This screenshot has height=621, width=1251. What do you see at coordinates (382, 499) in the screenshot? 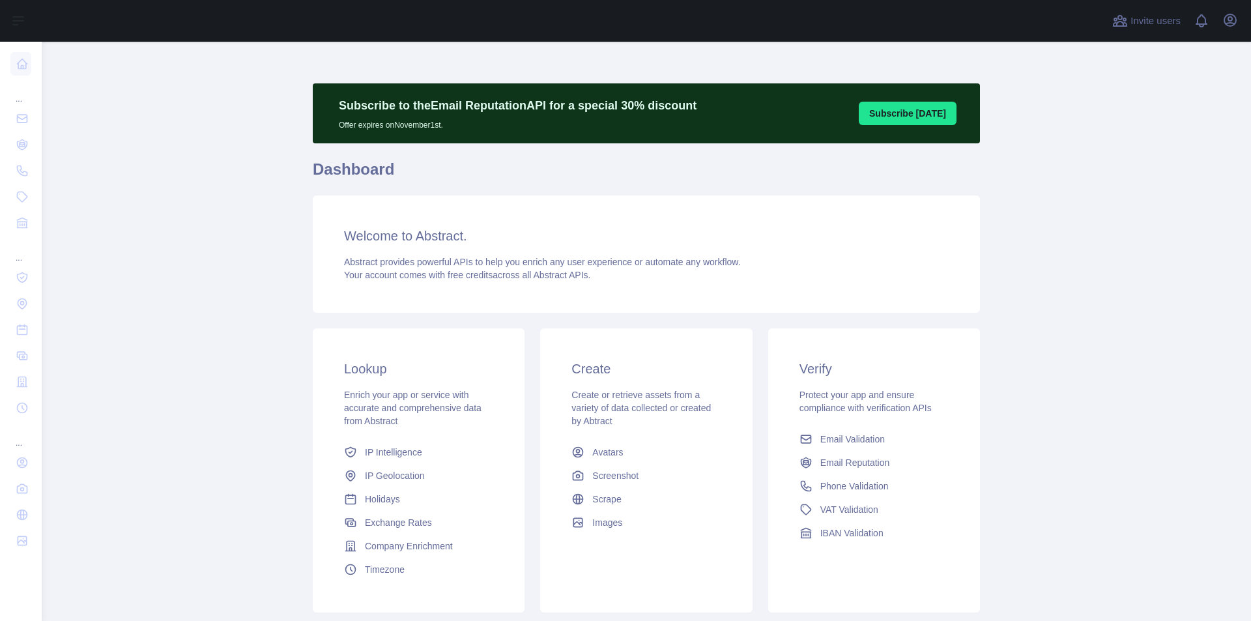
I see `span: Holidays` at bounding box center [382, 499].